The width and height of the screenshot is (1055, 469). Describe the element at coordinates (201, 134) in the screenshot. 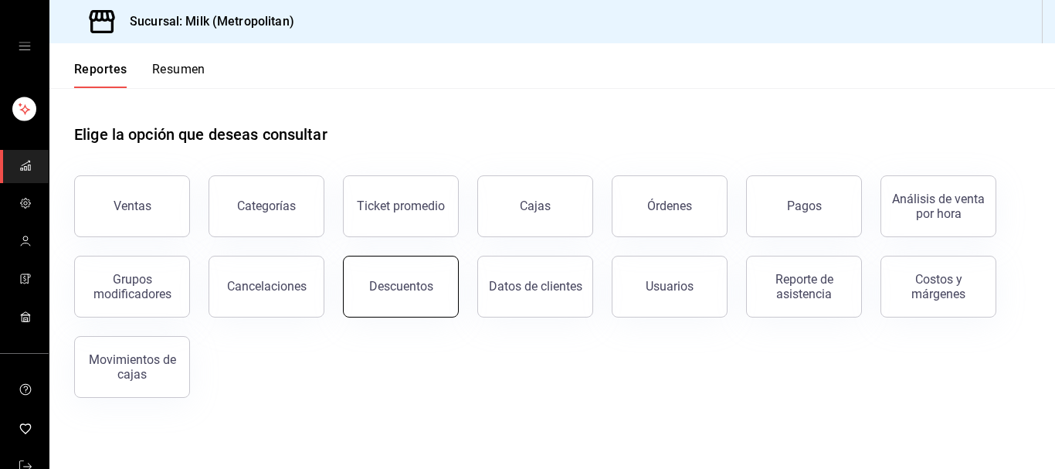

I see `h1: Elige la opción que deseas consultar` at that location.